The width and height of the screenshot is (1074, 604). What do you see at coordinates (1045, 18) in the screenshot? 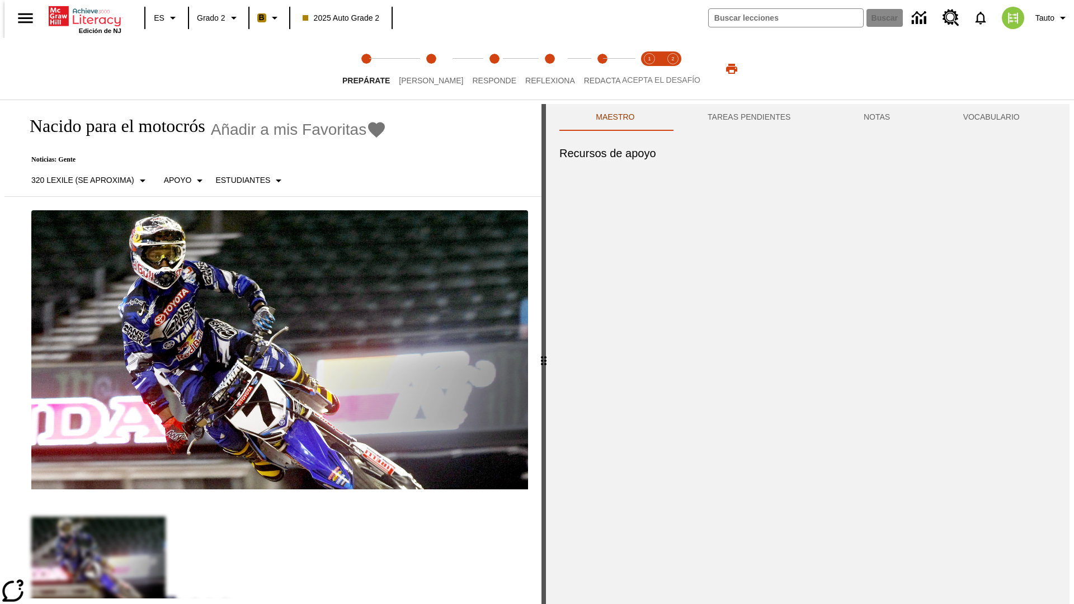
I see `span: Tauto` at bounding box center [1045, 18].